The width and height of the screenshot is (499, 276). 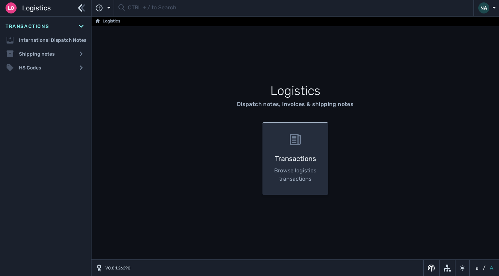 What do you see at coordinates (484, 8) in the screenshot?
I see `div: NA` at bounding box center [484, 8].